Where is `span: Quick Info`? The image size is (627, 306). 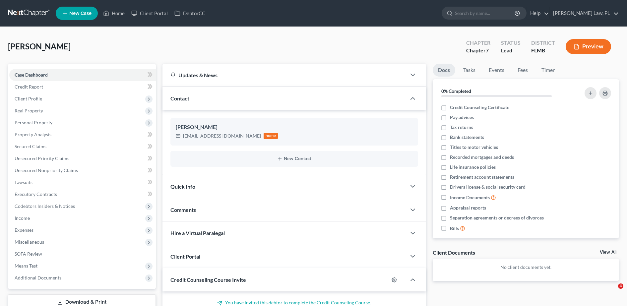
span: Quick Info is located at coordinates (183, 186).